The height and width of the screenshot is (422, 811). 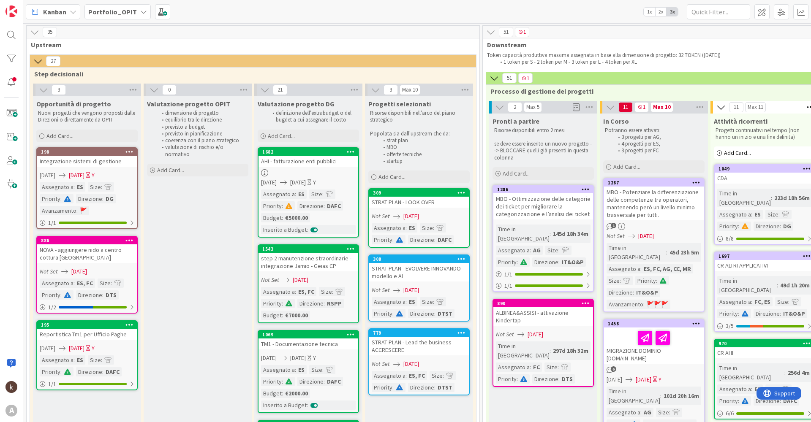 What do you see at coordinates (87, 307) in the screenshot?
I see `div: 1/2` at bounding box center [87, 307].